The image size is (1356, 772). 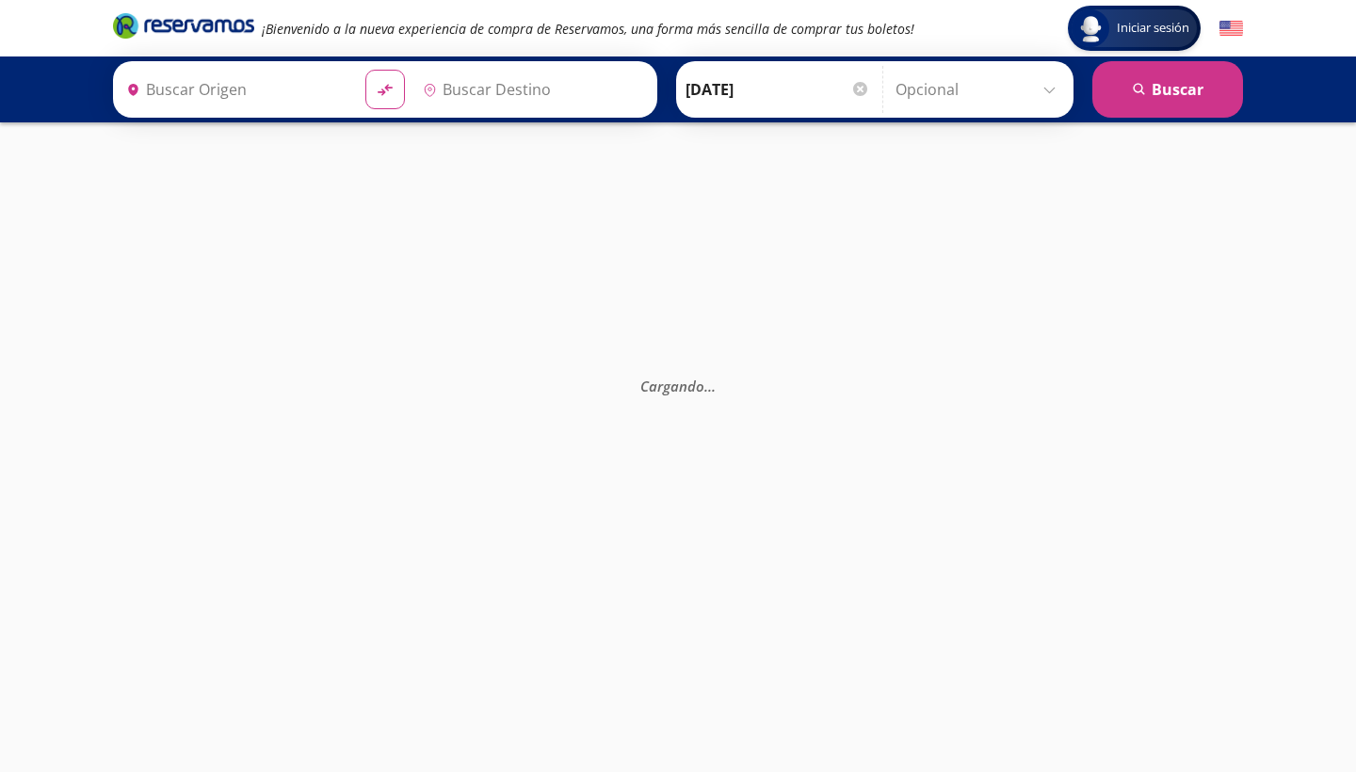 What do you see at coordinates (184, 28) in the screenshot?
I see `a: Brand Logo` at bounding box center [184, 28].